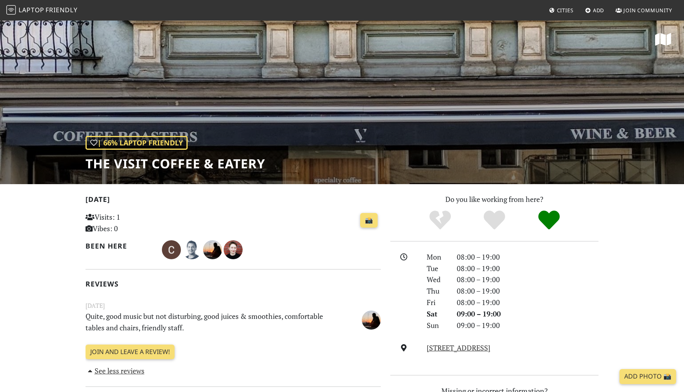  Describe the element at coordinates (175, 164) in the screenshot. I see `h1: The Visit Coffee & Eatery` at that location.